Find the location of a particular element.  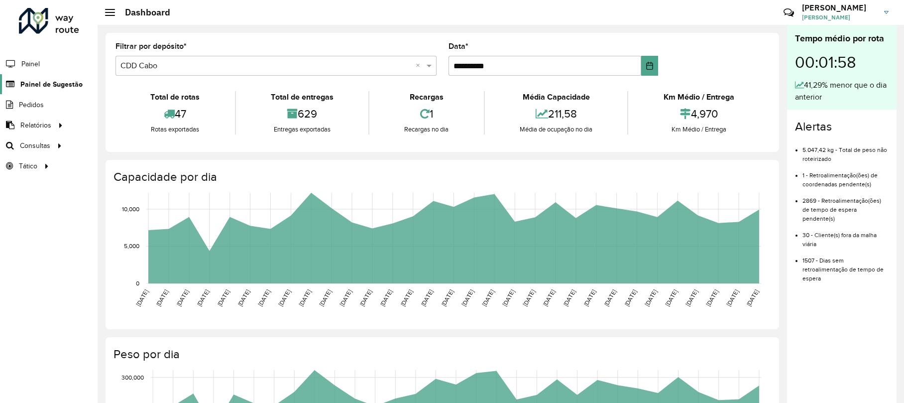

div: 41,29% menor que o dia anterior is located at coordinates (842, 91).